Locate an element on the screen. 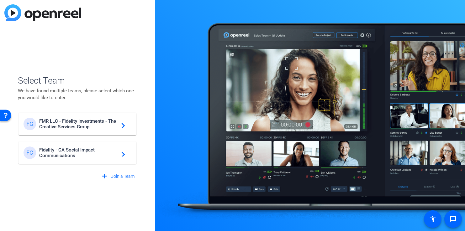  img: blue-gradient.svg is located at coordinates (43, 13).